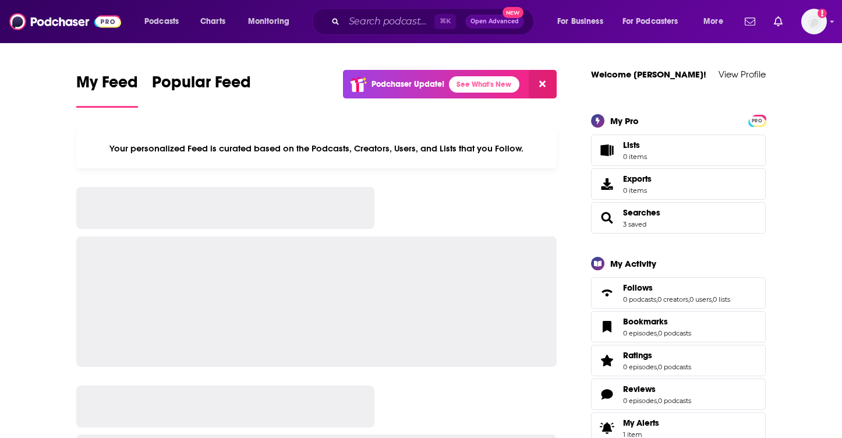  What do you see at coordinates (408, 84) in the screenshot?
I see `p: Podchaser Update!` at bounding box center [408, 84].